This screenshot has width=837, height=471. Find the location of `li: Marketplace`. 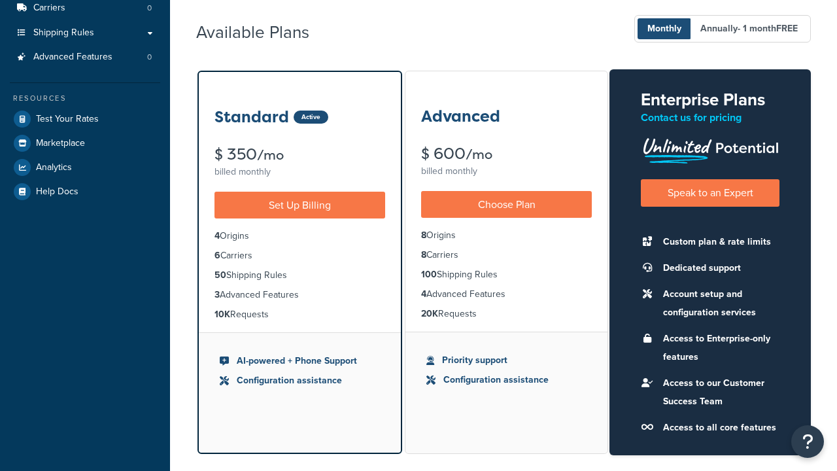

li: Marketplace is located at coordinates (85, 143).